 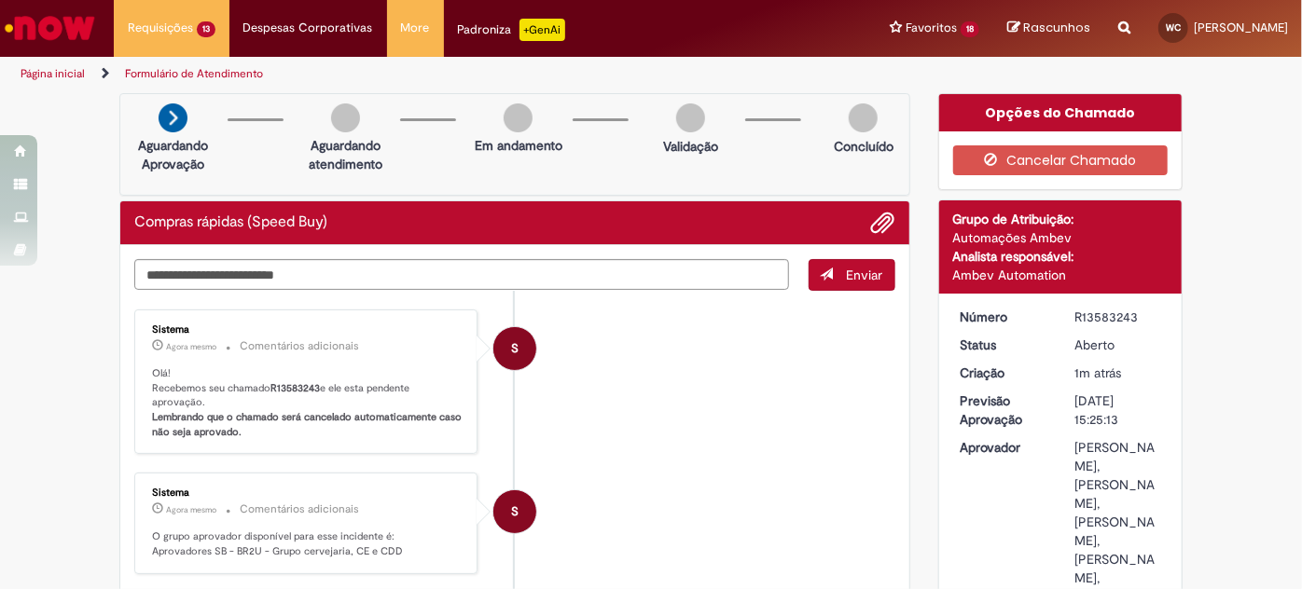 I want to click on p: Aguardando atendimento, so click(x=345, y=155).